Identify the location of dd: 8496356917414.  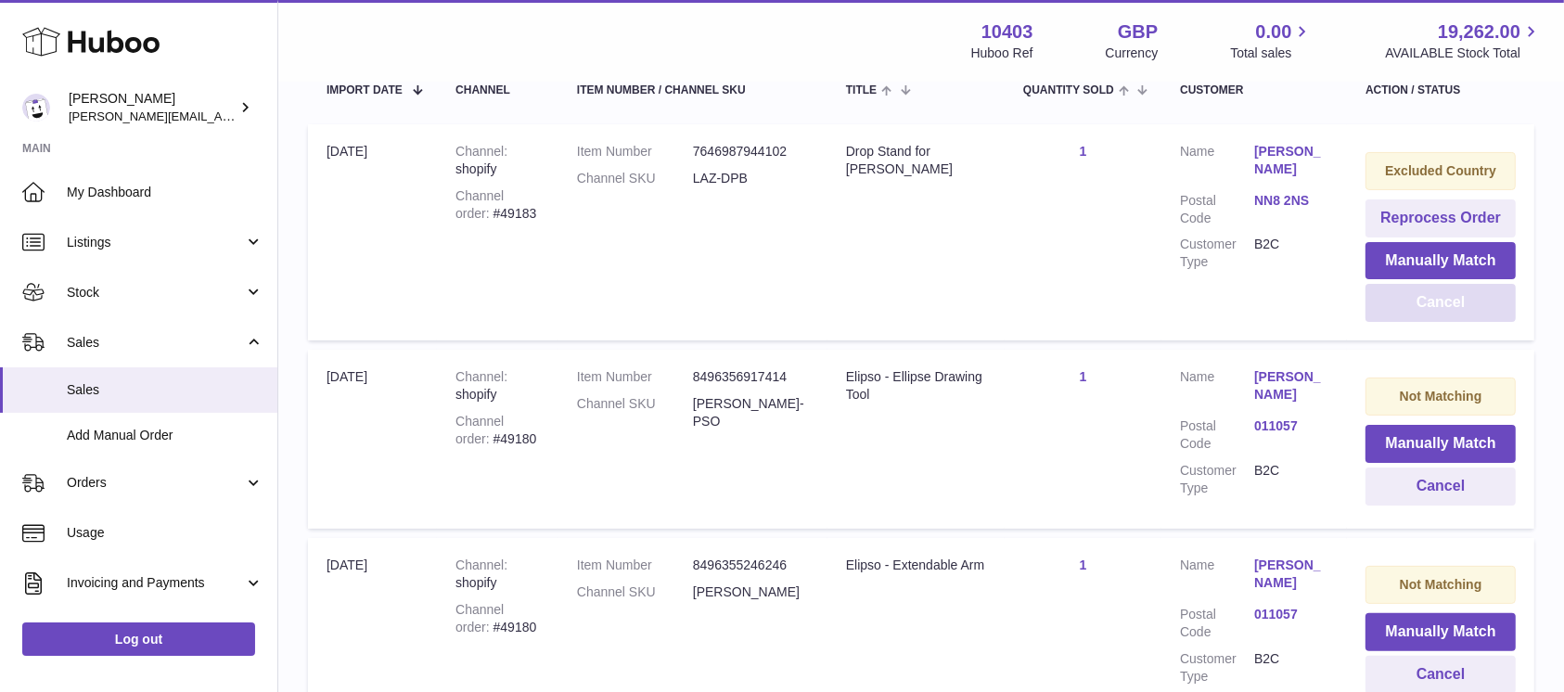
(751, 377).